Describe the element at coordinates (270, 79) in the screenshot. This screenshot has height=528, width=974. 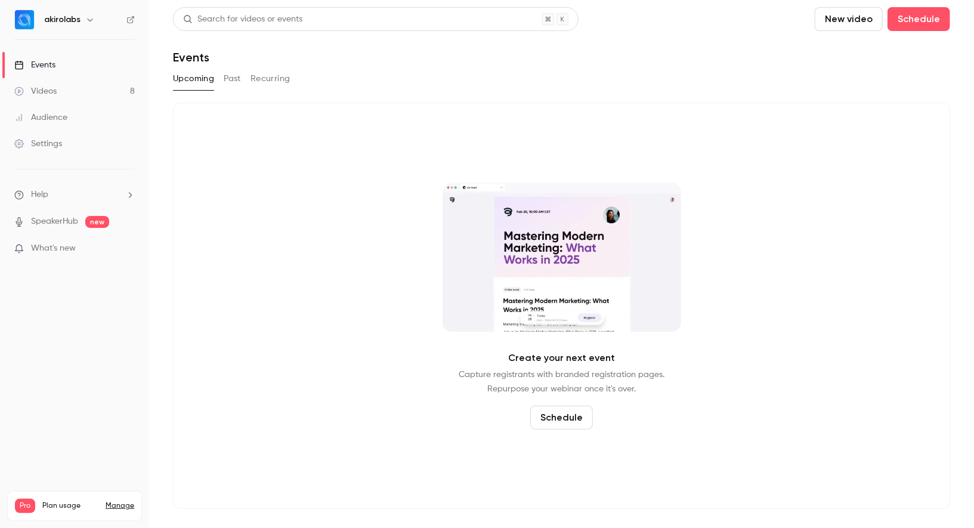
I see `button: Recurring` at that location.